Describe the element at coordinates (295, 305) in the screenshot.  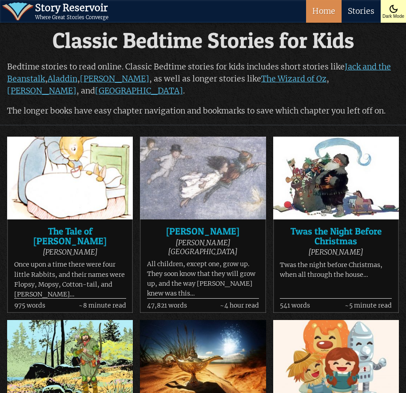
I see `span: 541 words` at that location.